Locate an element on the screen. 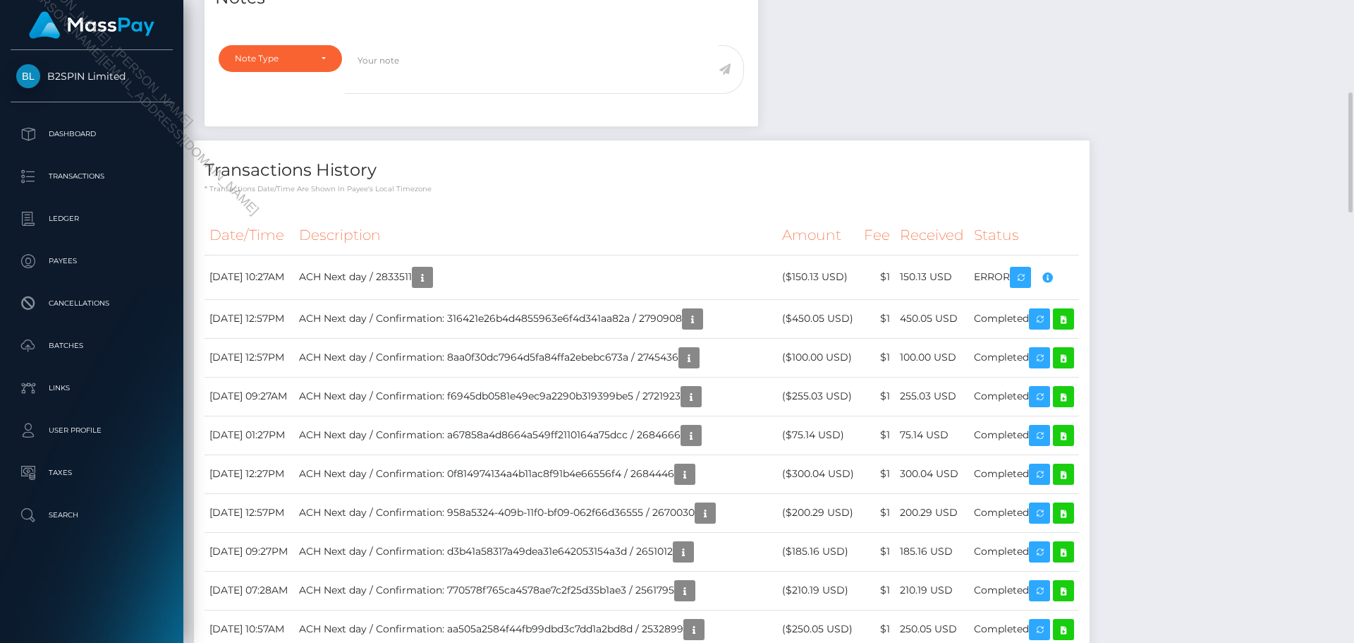  p: Taxes is located at coordinates (92, 473).